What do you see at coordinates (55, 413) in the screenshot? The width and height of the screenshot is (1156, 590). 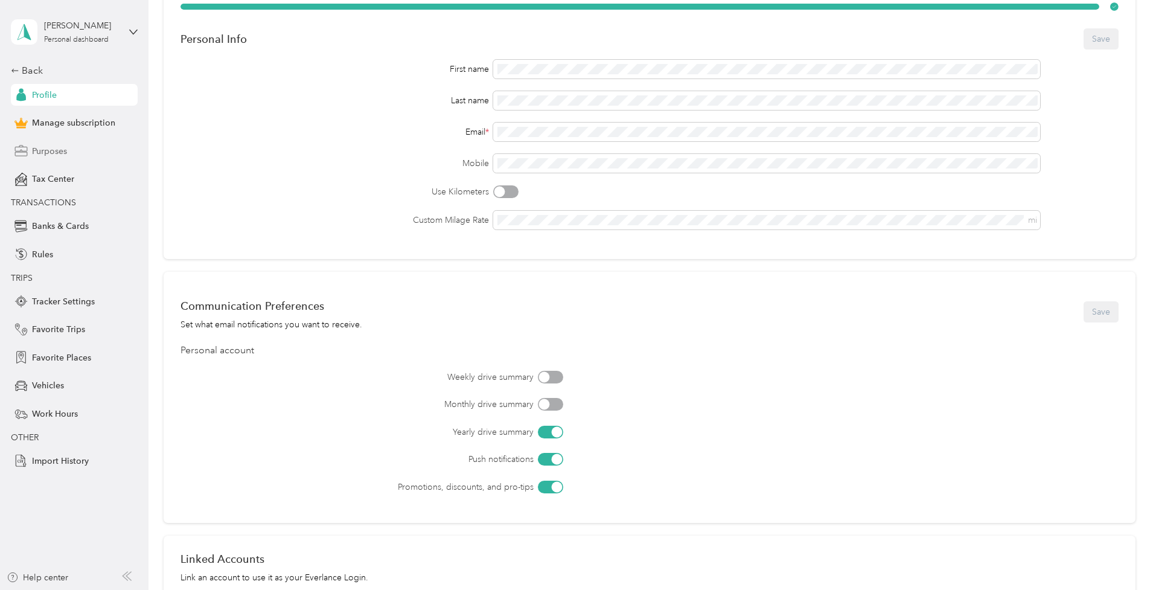 I see `span: Work Hours` at bounding box center [55, 413].